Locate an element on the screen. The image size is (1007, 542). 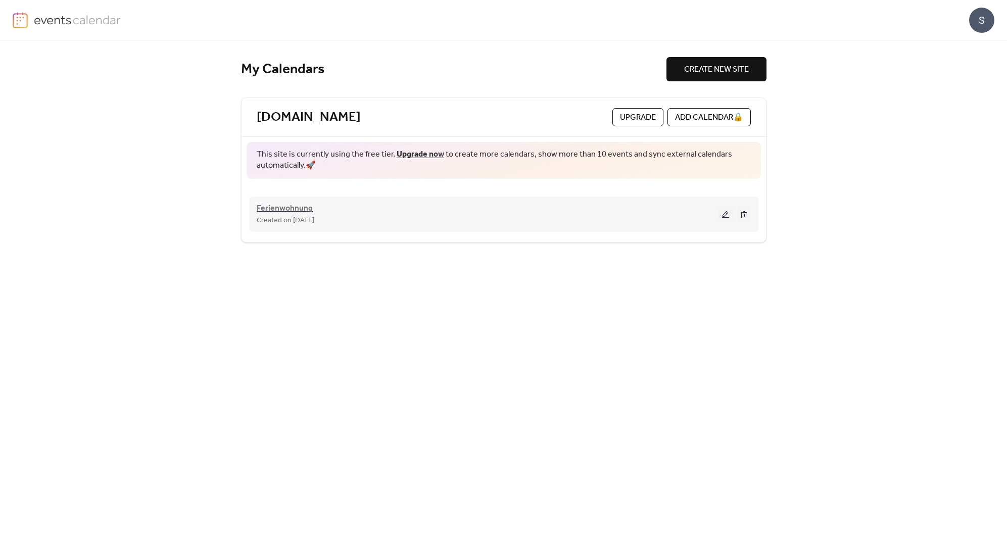
div: My Calendars is located at coordinates (454, 69).